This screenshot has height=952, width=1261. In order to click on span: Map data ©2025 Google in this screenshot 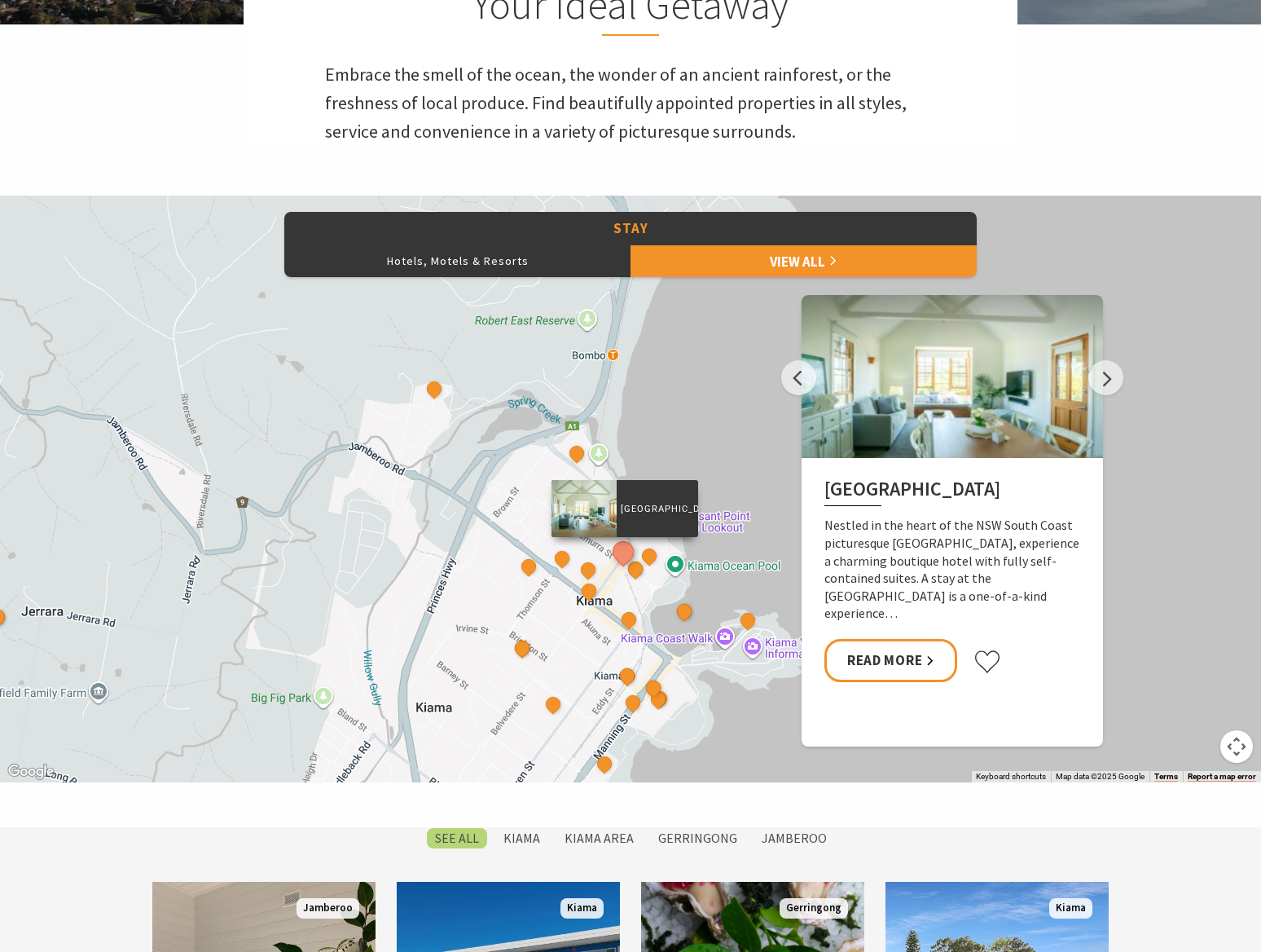, I will do `click(1100, 775)`.